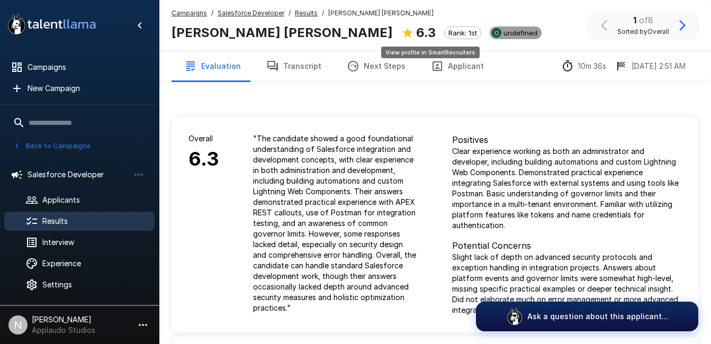  Describe the element at coordinates (587, 317) in the screenshot. I see `button: Ask a question about this applicant...` at that location.